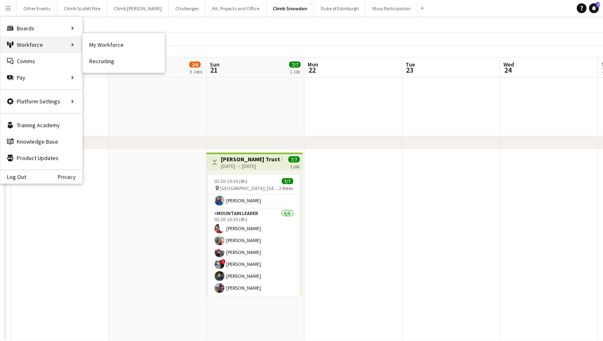 The height and width of the screenshot is (341, 603). What do you see at coordinates (509, 64) in the screenshot?
I see `span: Wed` at bounding box center [509, 64].